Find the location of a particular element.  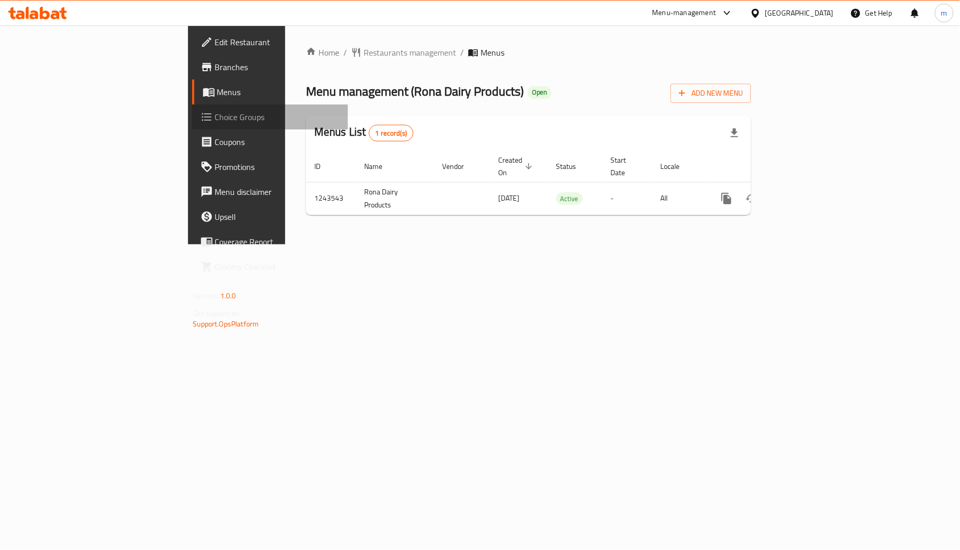

span: Active is located at coordinates (569, 198).